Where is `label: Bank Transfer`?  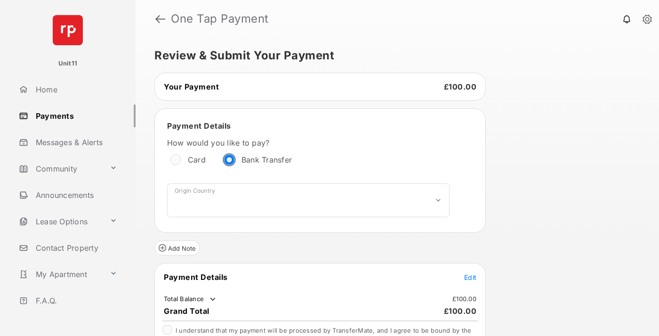 label: Bank Transfer is located at coordinates (266, 160).